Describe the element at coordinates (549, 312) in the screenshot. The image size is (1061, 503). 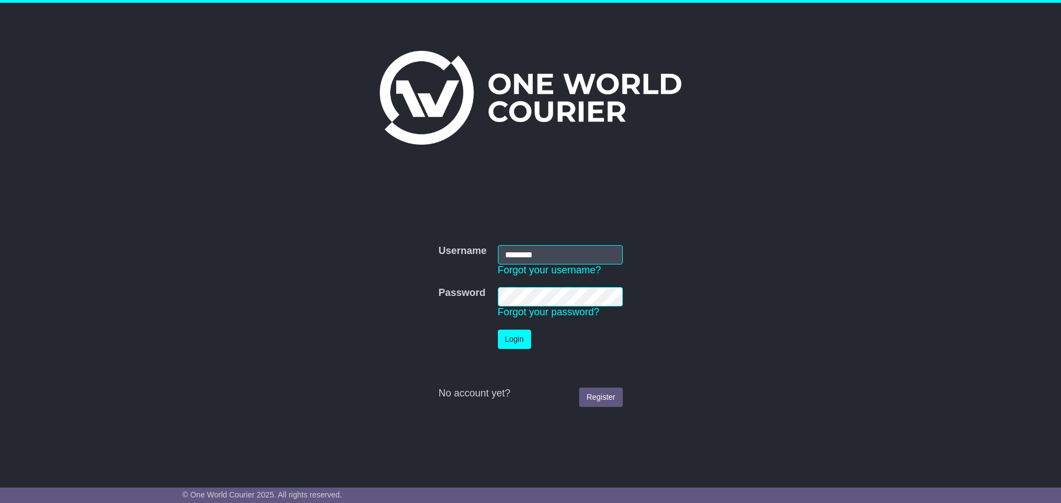
I see `a: Forgot your password?` at that location.